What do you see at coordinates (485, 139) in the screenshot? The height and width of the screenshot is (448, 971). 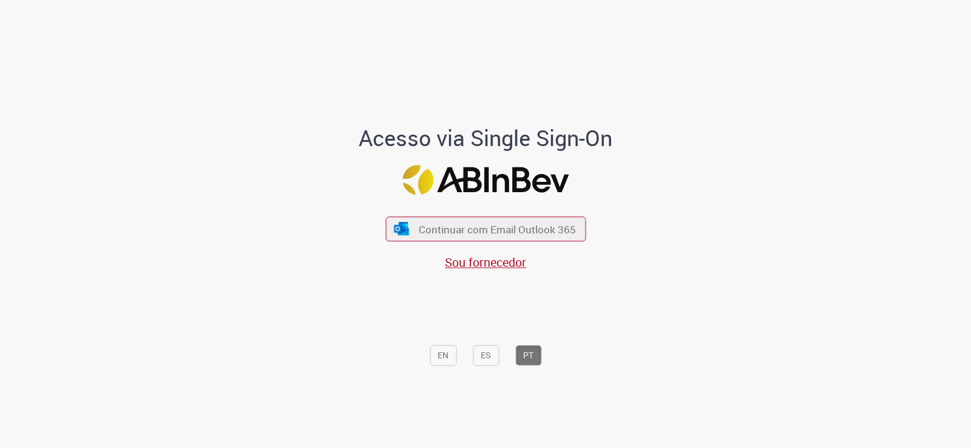 I see `h1: Acesso via Single Sign-On` at bounding box center [485, 139].